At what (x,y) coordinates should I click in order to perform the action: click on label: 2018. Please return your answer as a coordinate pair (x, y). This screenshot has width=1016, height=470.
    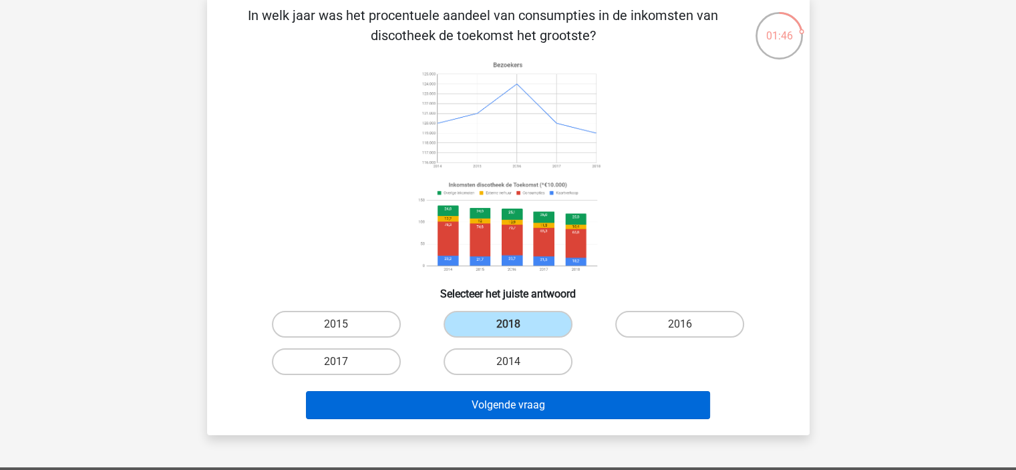
    Looking at the image, I should click on (508, 324).